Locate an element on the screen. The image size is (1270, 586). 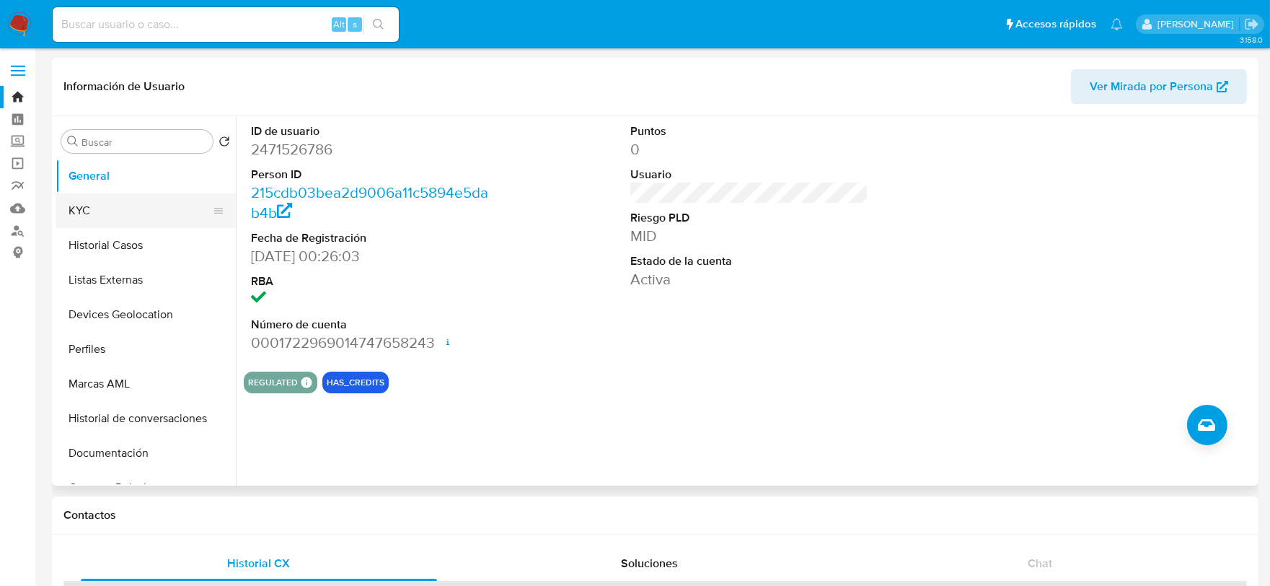
dt: Número de cuenta is located at coordinates (370, 325).